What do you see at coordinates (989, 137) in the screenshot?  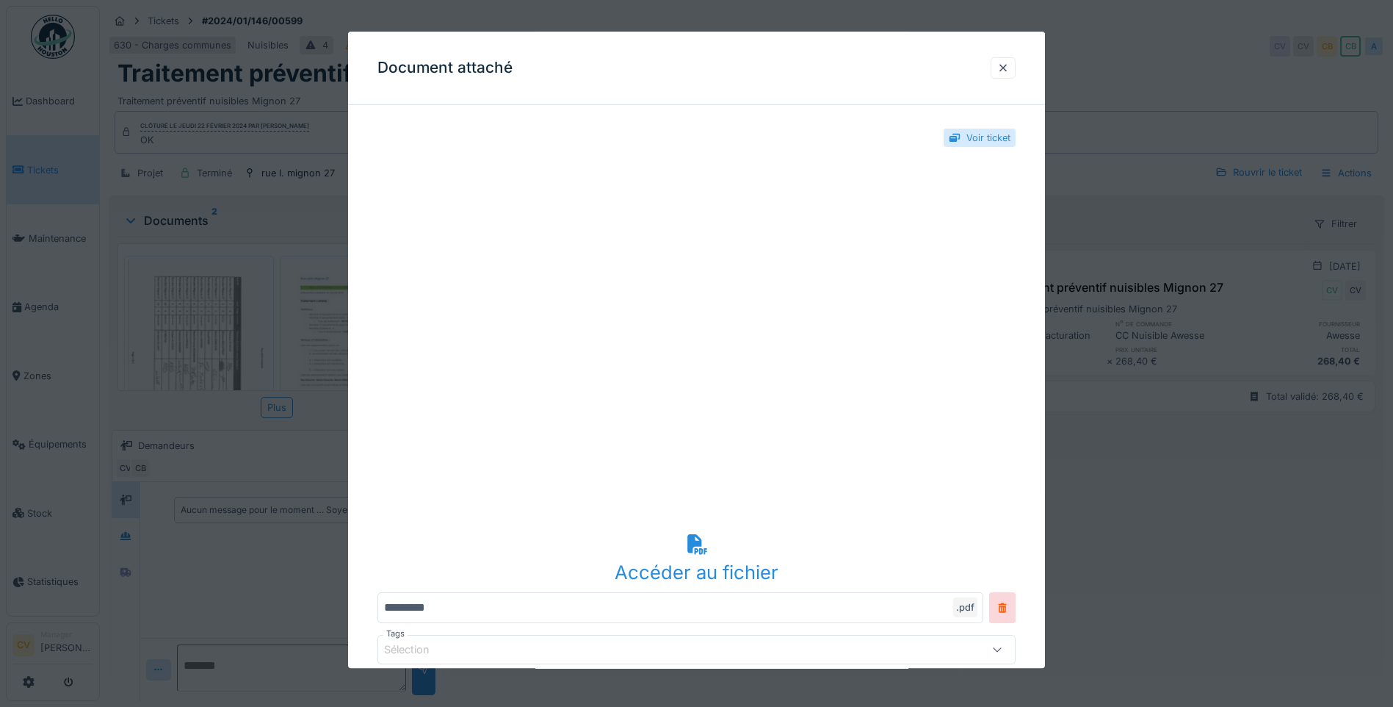 I see `div: Voir ticket` at bounding box center [989, 137].